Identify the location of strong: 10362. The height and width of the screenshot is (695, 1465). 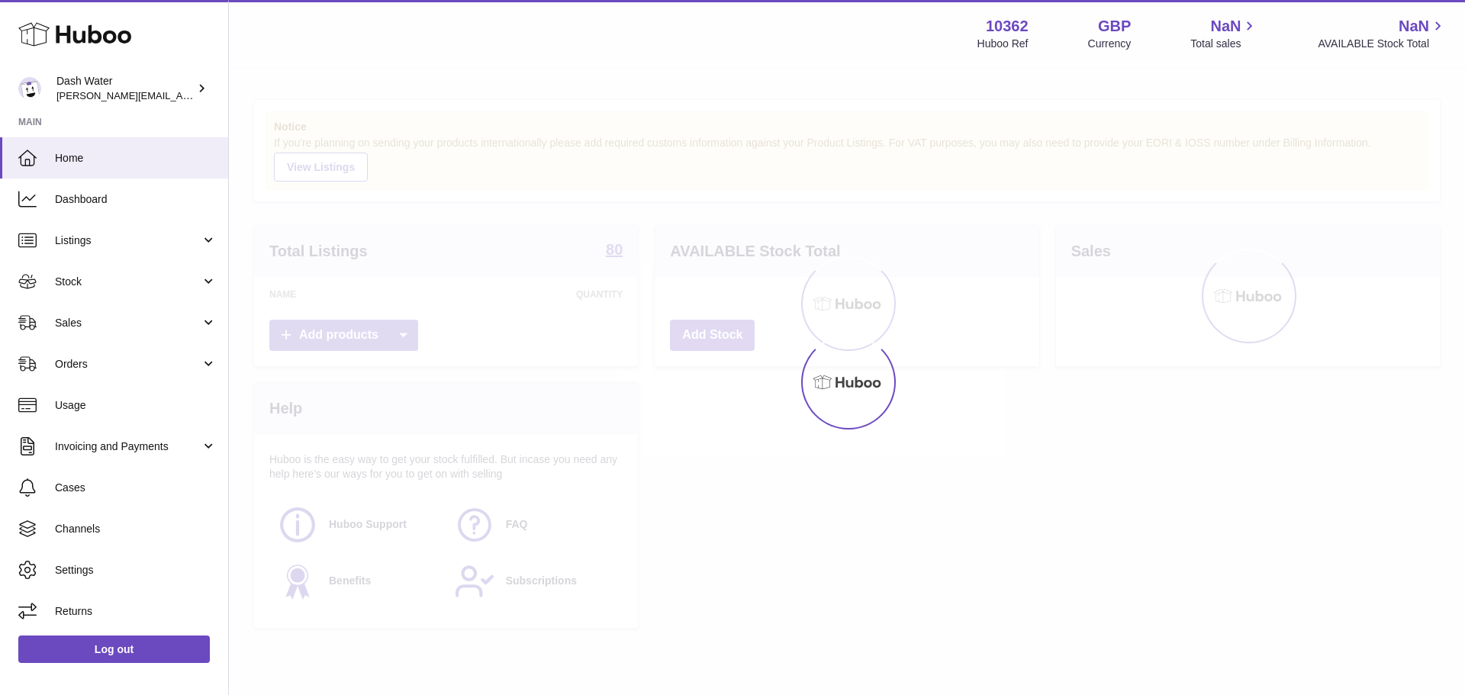
(1007, 26).